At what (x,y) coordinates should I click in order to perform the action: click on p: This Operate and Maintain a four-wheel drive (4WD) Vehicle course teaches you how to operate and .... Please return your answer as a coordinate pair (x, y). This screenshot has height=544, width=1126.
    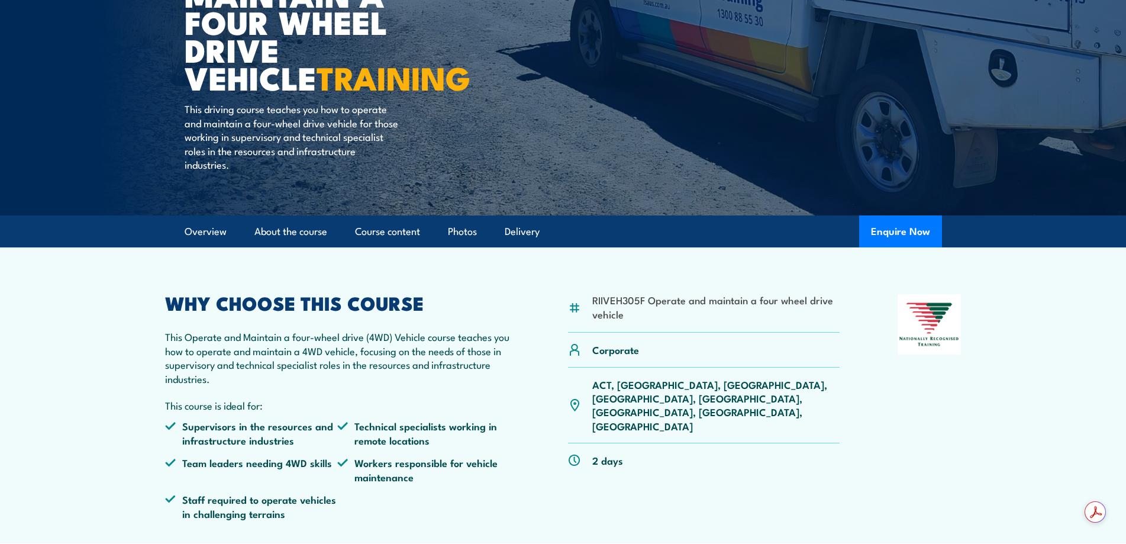
    Looking at the image, I should click on (338, 357).